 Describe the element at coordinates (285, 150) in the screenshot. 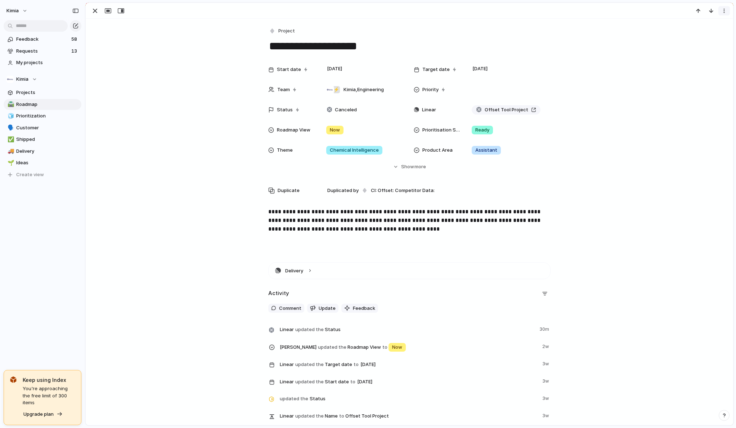

I see `span: Theme` at that location.